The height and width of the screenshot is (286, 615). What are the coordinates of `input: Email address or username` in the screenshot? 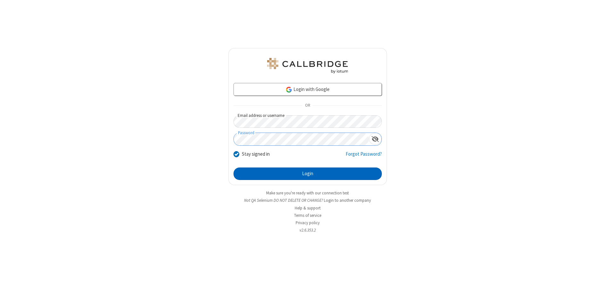 It's located at (307, 121).